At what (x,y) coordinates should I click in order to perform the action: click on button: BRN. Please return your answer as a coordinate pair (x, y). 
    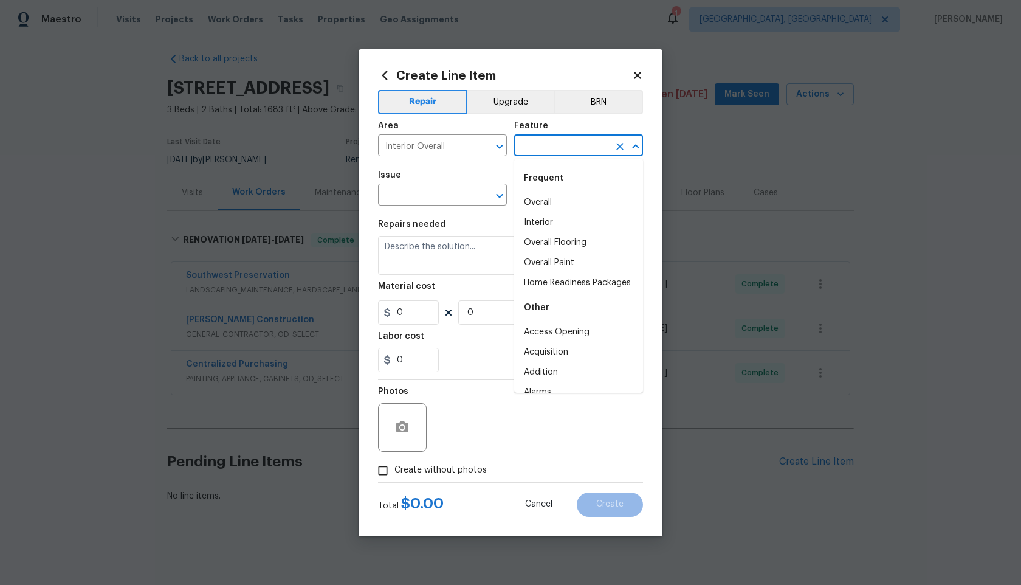
    Looking at the image, I should click on (598, 102).